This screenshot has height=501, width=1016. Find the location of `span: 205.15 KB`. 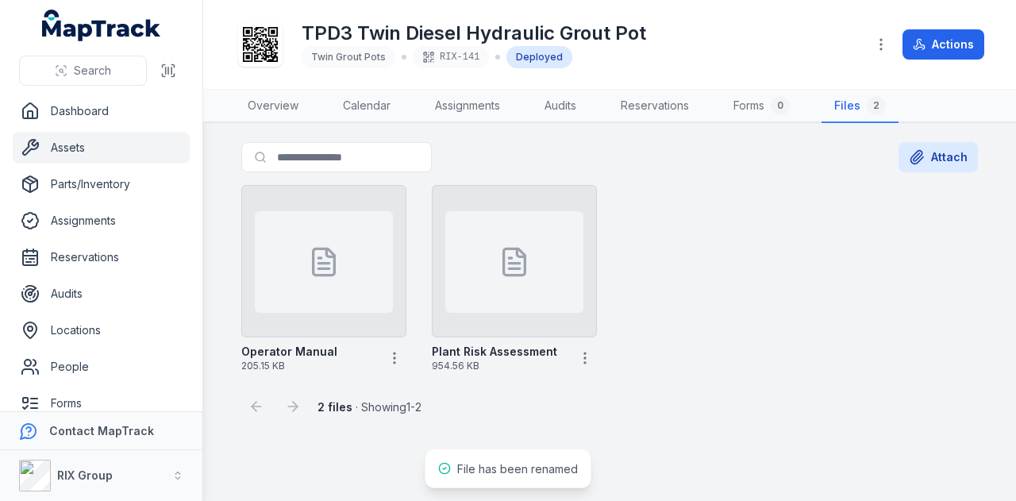

span: 205.15 KB is located at coordinates (309, 366).